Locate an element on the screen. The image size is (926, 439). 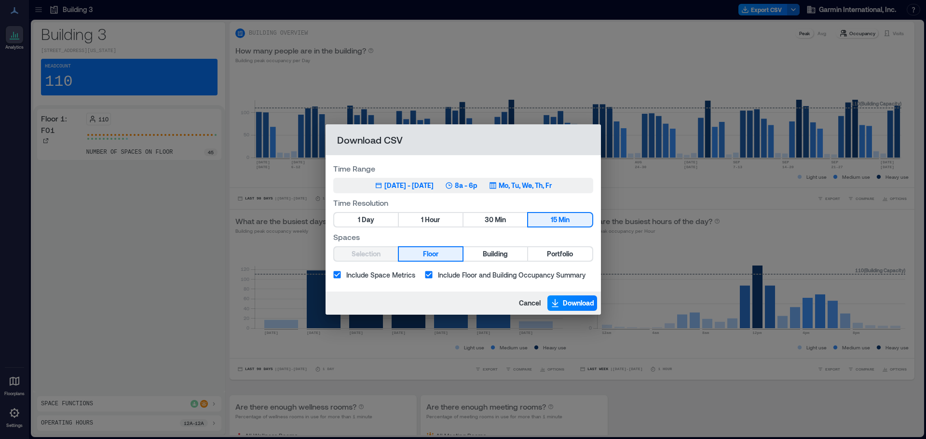
label: Time Resolution is located at coordinates (463, 203).